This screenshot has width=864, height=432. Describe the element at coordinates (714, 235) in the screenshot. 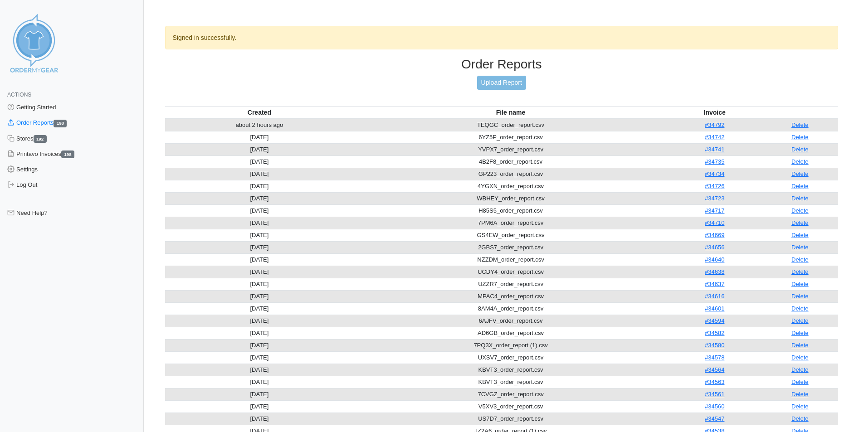

I see `a: #34669` at that location.